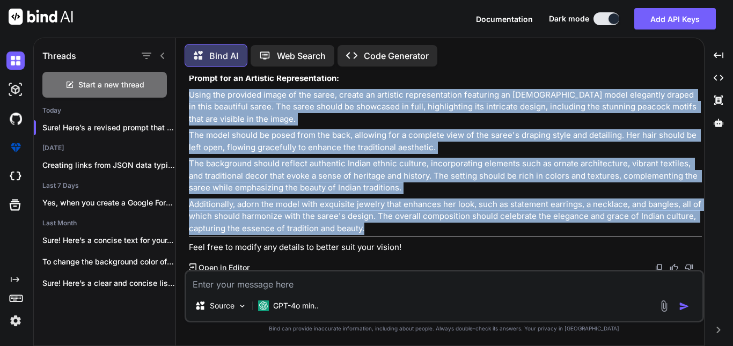  I want to click on span: Documentation, so click(504, 19).